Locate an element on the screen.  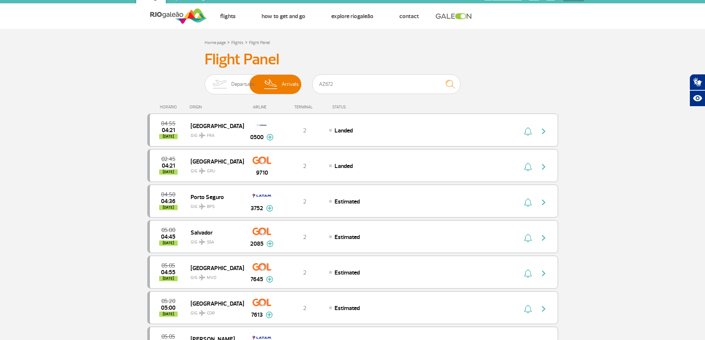
span: BPS is located at coordinates (210, 207).